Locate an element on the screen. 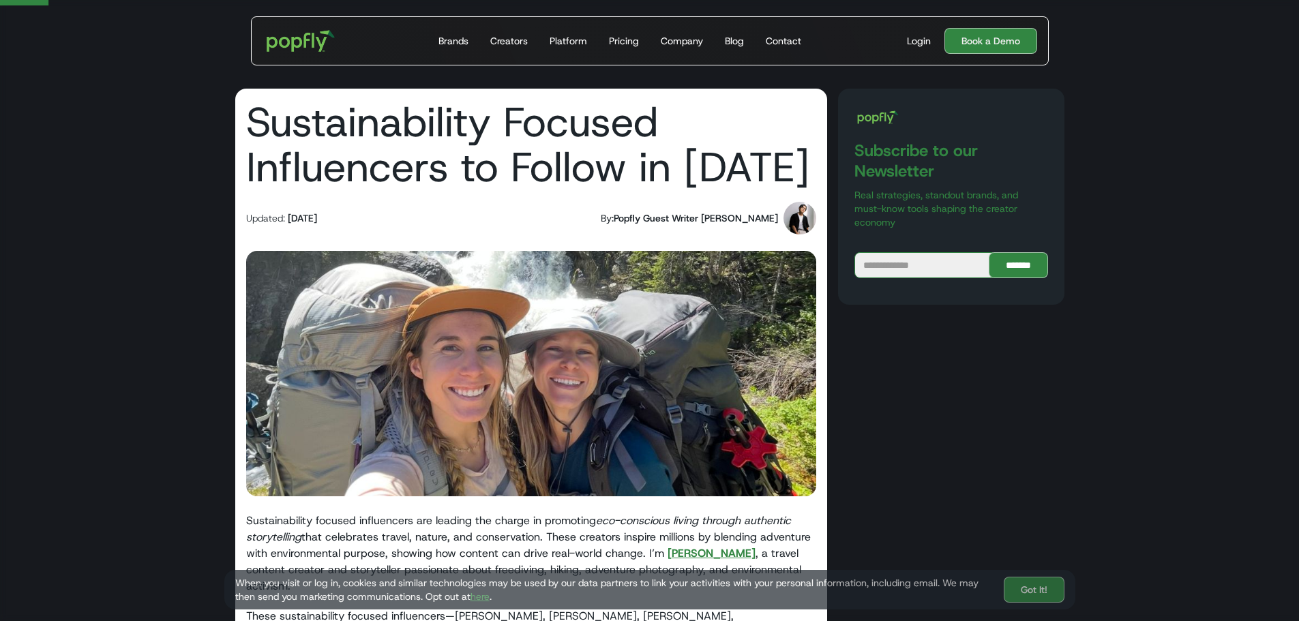 The width and height of the screenshot is (1299, 621). div: Login is located at coordinates (918, 41).